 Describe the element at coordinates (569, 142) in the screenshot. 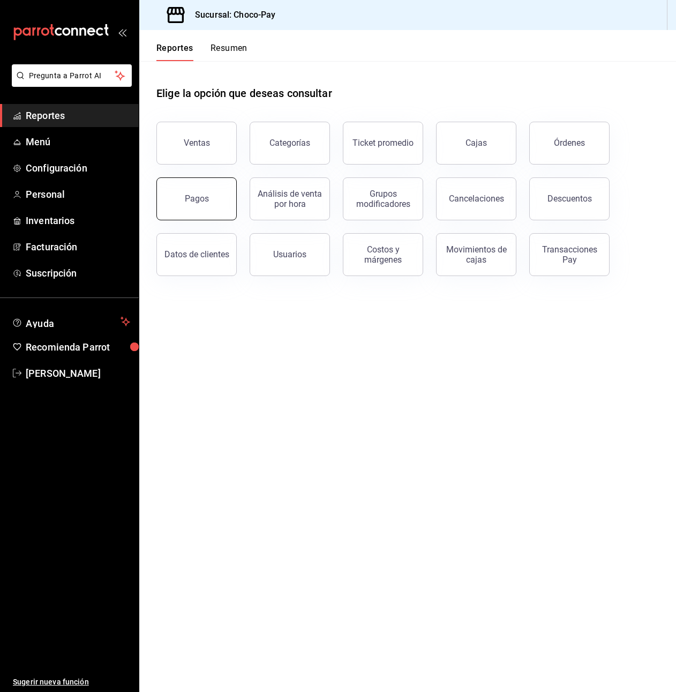

I see `div: Órdenes` at that location.